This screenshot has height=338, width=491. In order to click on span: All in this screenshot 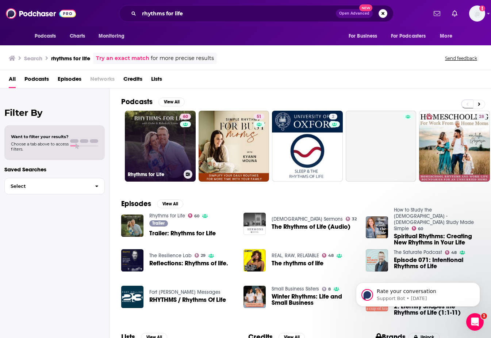, I will do `click(12, 80)`.